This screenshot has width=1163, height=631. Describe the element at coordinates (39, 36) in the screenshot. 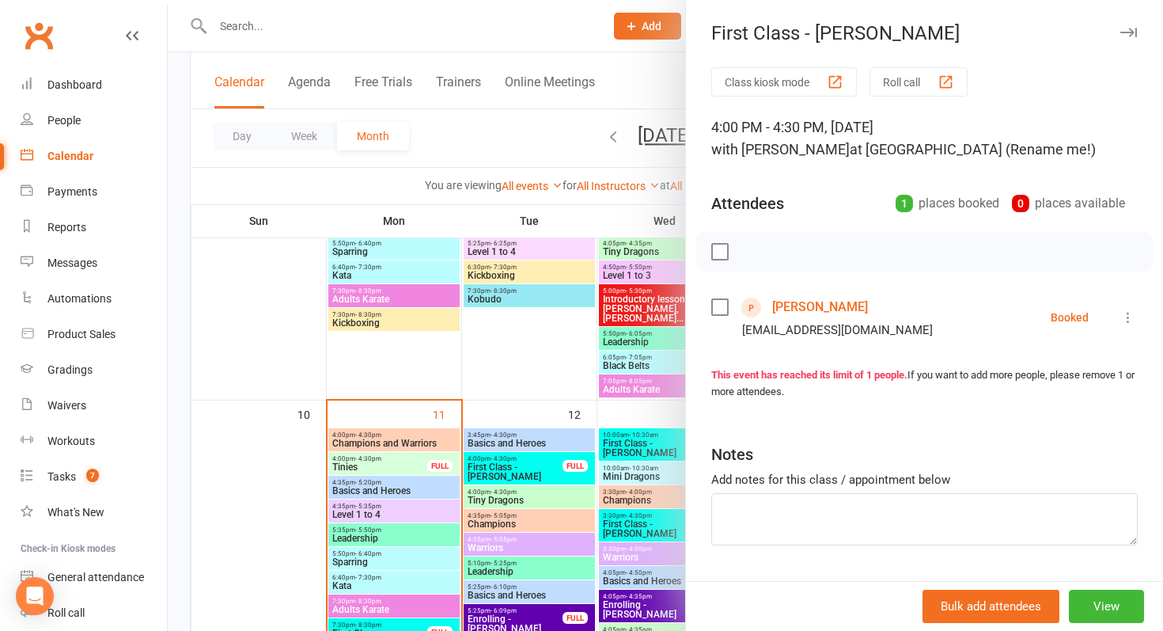

I see `a: Clubworx` at that location.